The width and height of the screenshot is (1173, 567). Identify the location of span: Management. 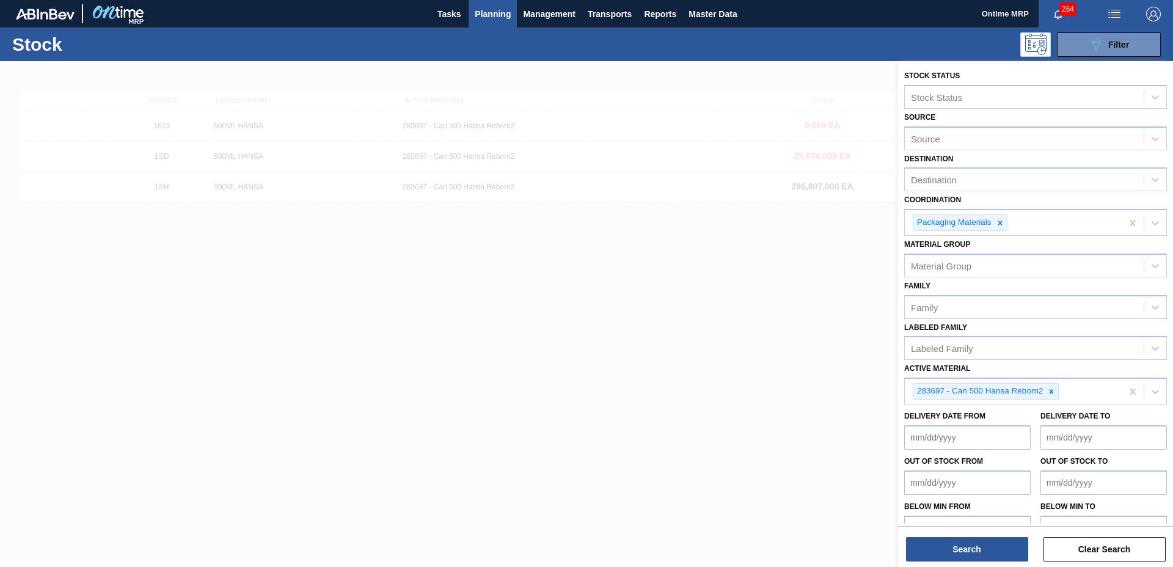
(549, 14).